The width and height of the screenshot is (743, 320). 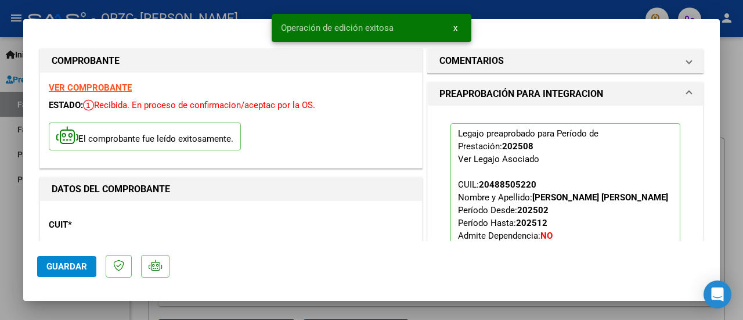 What do you see at coordinates (521, 94) in the screenshot?
I see `h1: PREAPROBACIÓN PARA INTEGRACION` at bounding box center [521, 94].